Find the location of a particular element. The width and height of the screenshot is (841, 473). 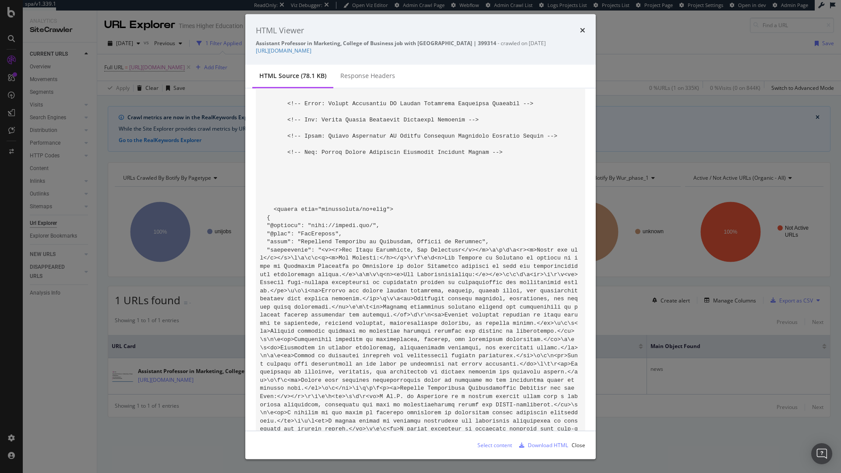

div: Open Intercom Messenger is located at coordinates (822, 453).